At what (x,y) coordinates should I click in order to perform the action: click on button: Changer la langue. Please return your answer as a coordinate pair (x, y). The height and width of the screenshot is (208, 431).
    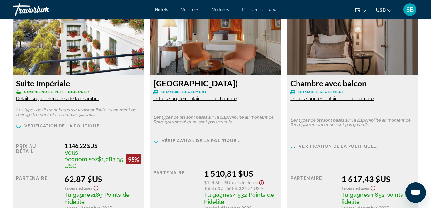
    Looking at the image, I should click on (360, 10).